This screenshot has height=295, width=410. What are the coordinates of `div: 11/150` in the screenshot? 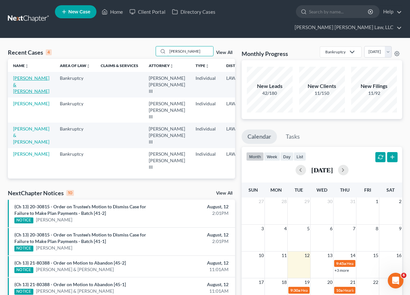 It's located at (322, 93).